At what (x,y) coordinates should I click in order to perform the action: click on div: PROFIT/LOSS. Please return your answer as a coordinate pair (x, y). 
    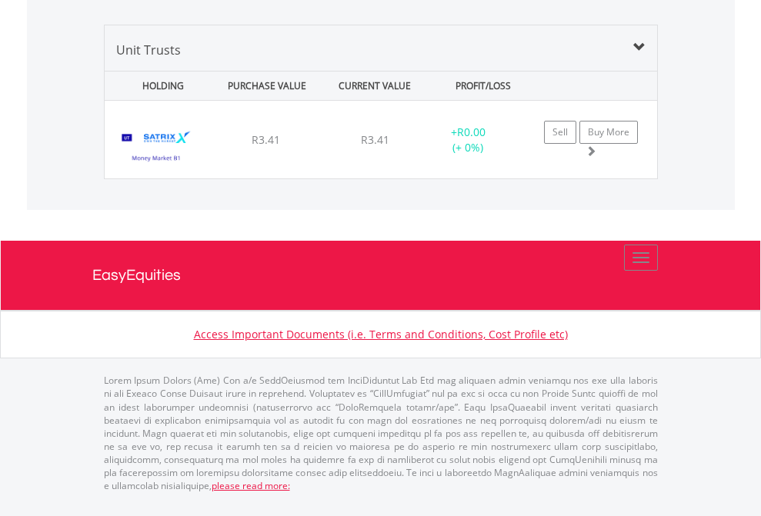
    Looking at the image, I should click on (483, 85).